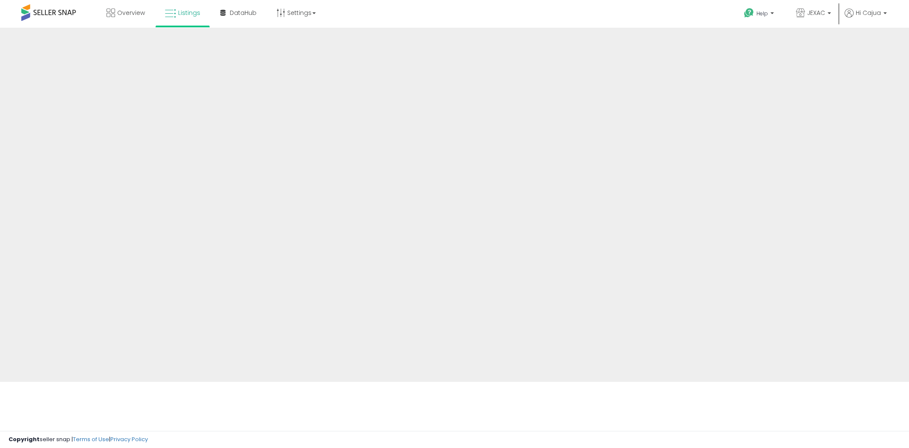  I want to click on i: Get Help, so click(749, 13).